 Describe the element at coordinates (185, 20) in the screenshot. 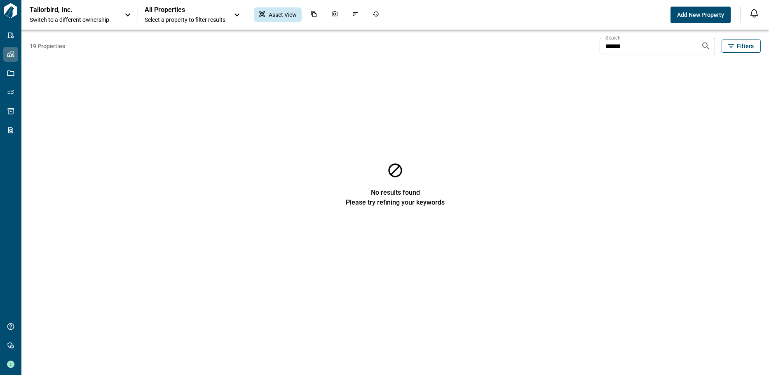

I see `span: Select a property to filter results` at that location.